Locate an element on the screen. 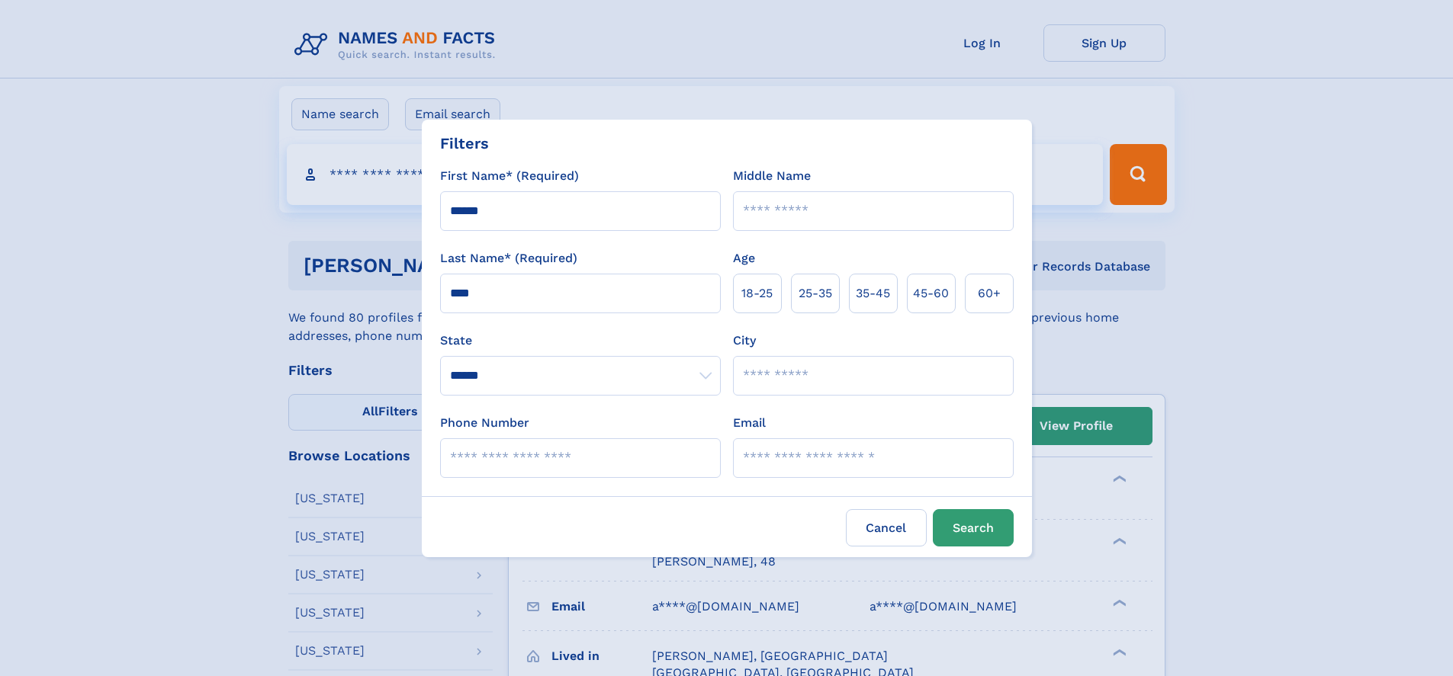 The width and height of the screenshot is (1453, 676). label: Phone Number is located at coordinates (484, 423).